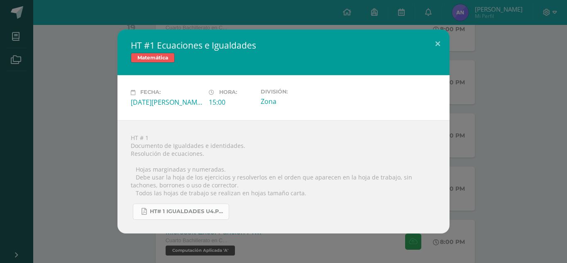 The image size is (567, 263). Describe the element at coordinates (296, 101) in the screenshot. I see `div: Zona` at that location.